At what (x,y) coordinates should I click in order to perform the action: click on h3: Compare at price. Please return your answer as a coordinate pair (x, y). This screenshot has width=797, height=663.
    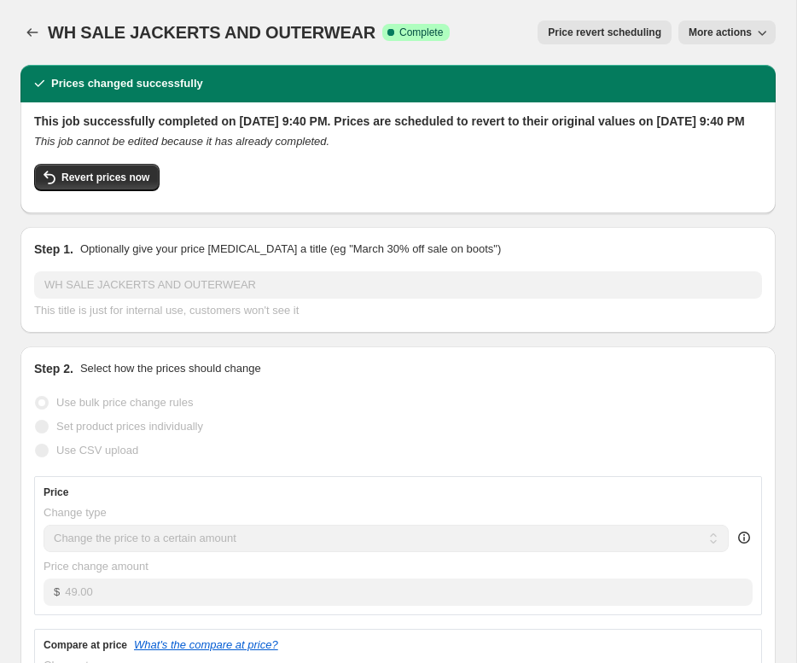
    Looking at the image, I should click on (85, 645).